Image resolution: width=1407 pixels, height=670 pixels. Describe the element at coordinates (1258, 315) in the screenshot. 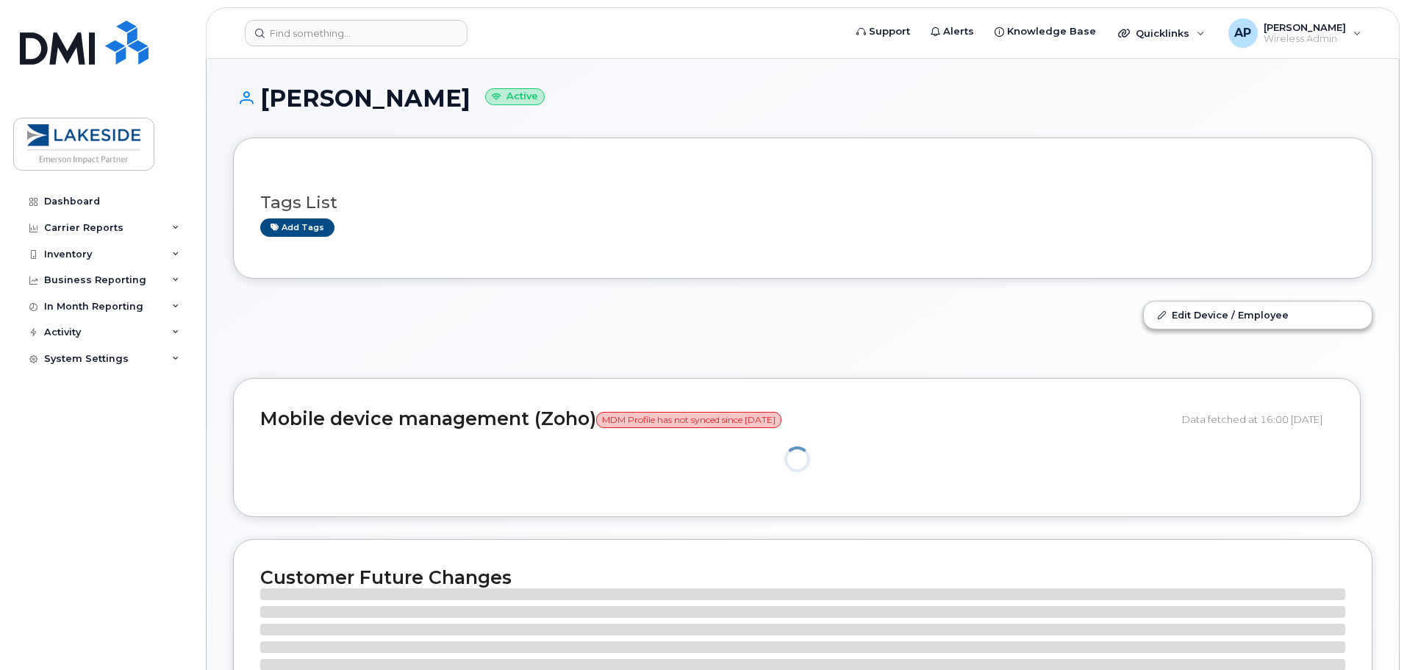

I see `a: Edit Device / Employee` at that location.